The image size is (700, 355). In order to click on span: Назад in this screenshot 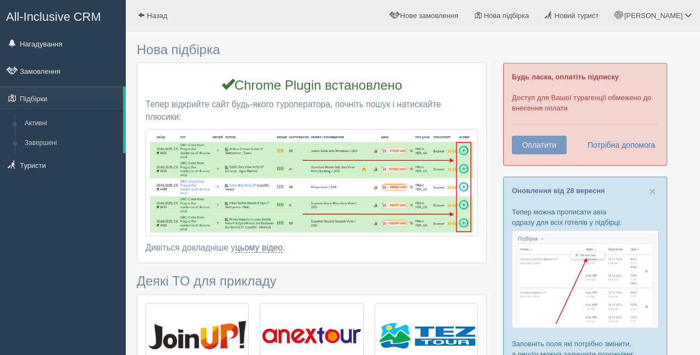, I will do `click(157, 15)`.